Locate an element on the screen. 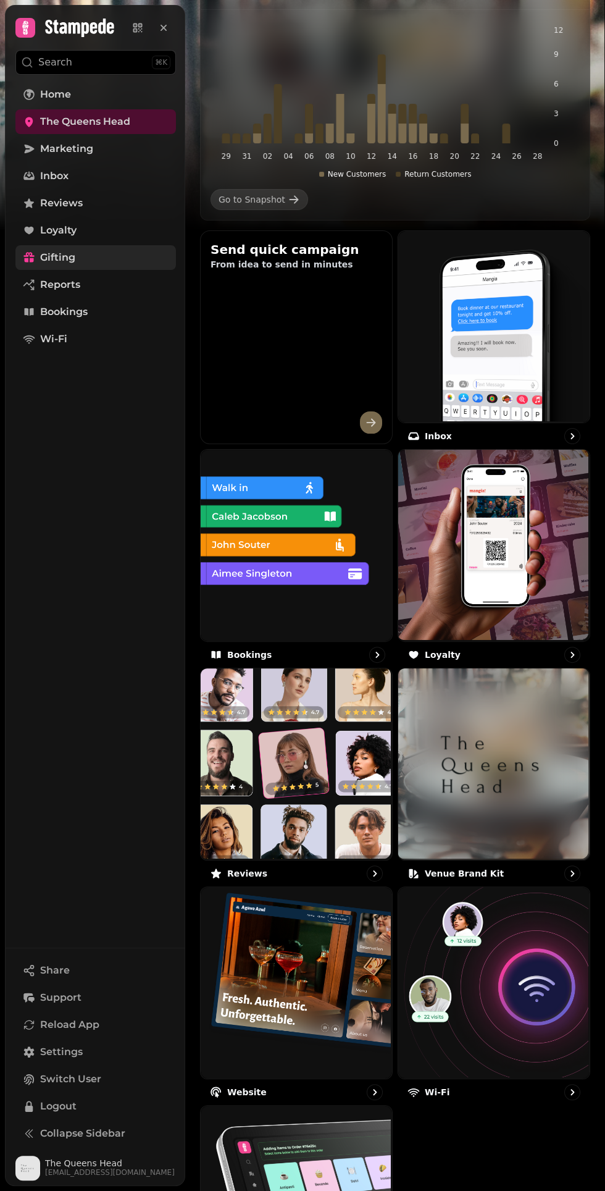 Image resolution: width=605 pixels, height=1191 pixels. tspan: 14 is located at coordinates (392, 156).